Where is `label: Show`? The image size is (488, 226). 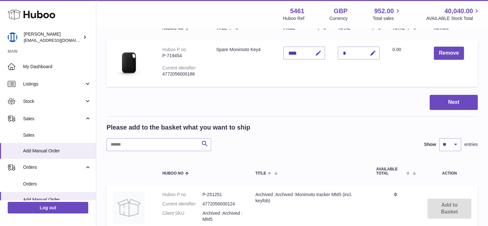
label: Show is located at coordinates (430, 144).